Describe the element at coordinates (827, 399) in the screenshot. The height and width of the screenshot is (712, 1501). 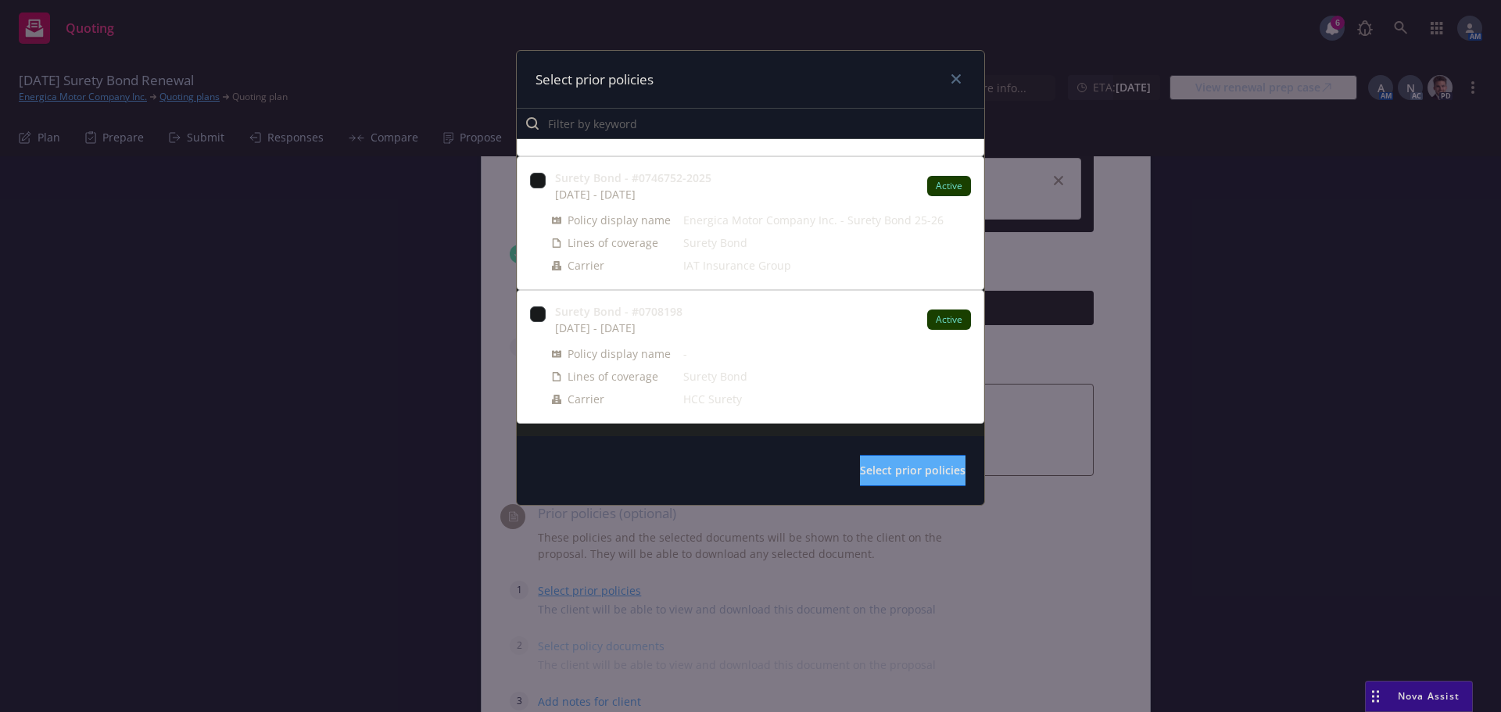
I see `span: HCC Surety` at that location.